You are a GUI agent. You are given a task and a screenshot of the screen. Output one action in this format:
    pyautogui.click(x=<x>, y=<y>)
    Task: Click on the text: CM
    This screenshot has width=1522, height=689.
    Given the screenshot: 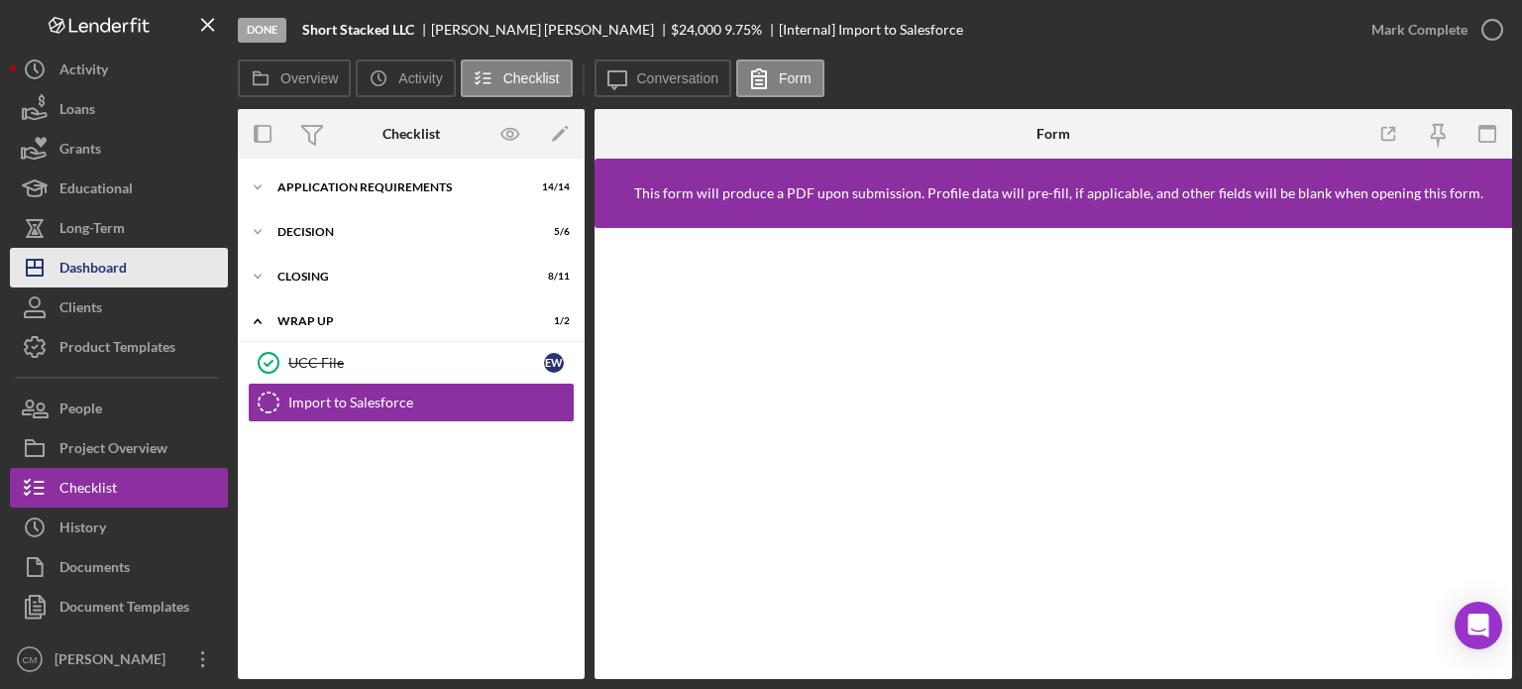 What is the action you would take?
    pyautogui.click(x=30, y=659)
    